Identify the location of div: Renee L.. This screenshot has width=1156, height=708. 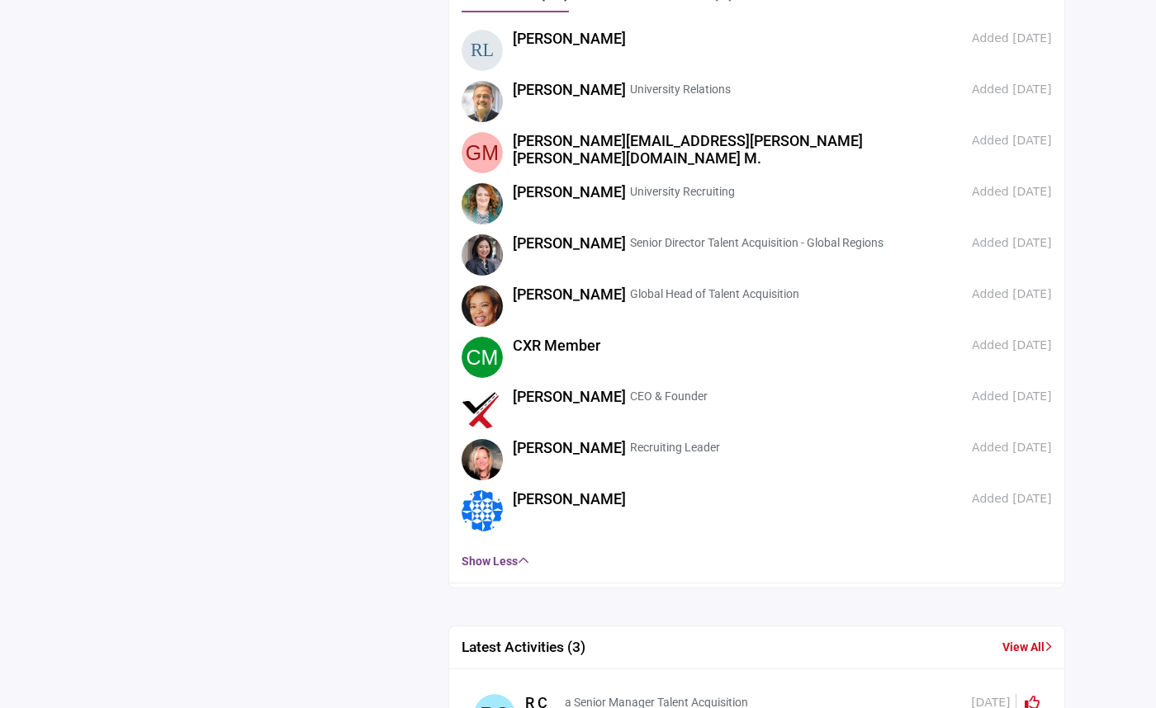
(482, 50).